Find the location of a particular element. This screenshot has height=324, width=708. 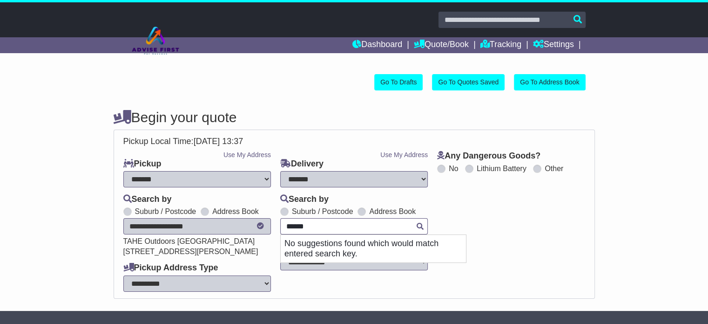

label: Other is located at coordinates (554, 168).